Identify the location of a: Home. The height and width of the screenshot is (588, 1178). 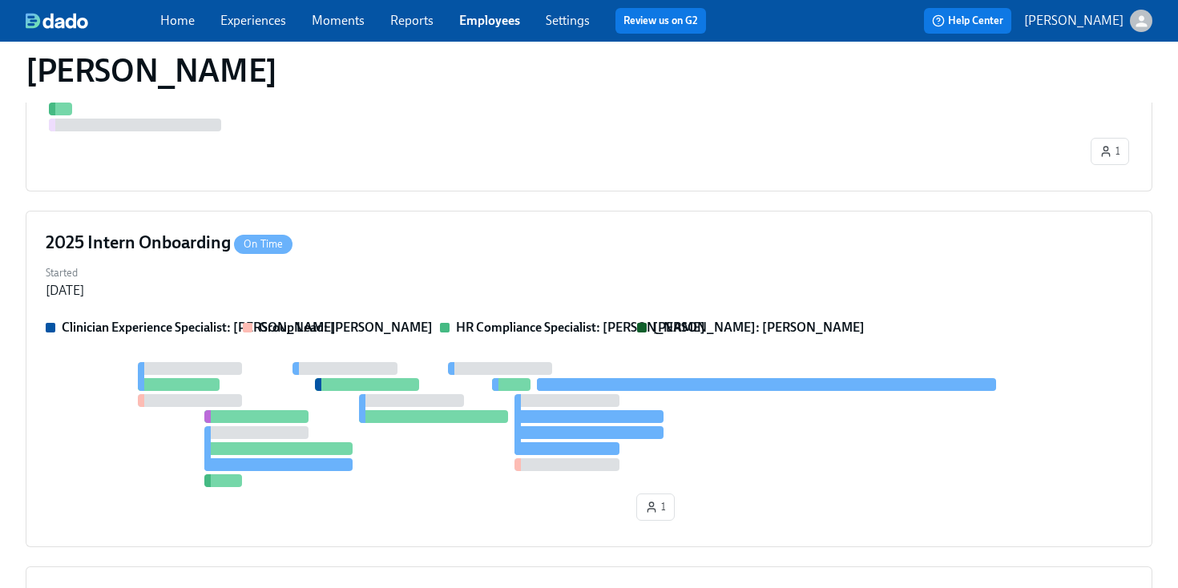
(177, 20).